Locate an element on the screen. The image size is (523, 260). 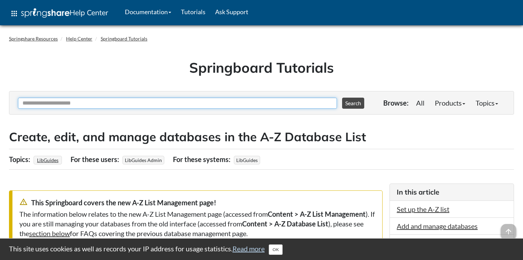
p: Browse: is located at coordinates (396, 103).